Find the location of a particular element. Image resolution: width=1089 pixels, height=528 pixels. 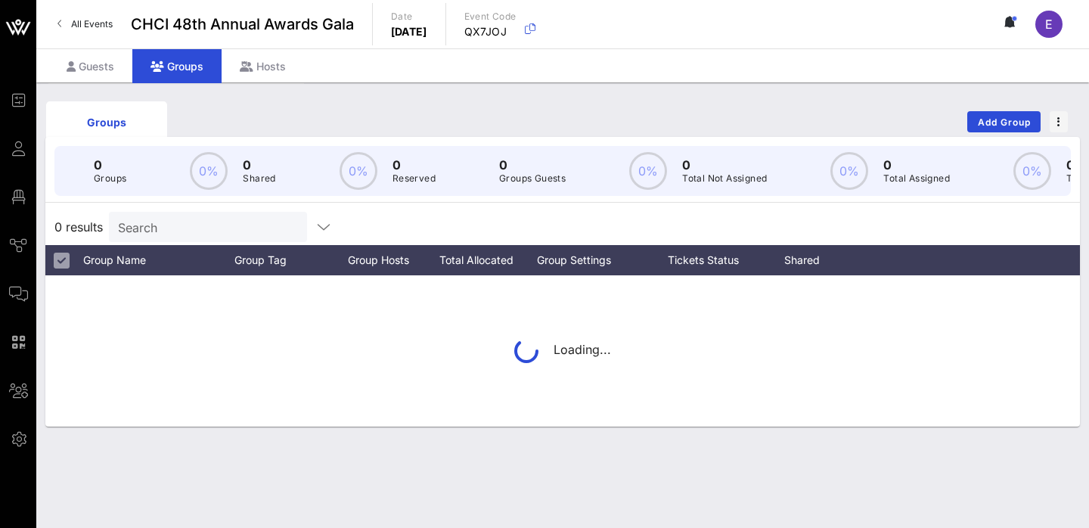

p: Shared is located at coordinates (259, 178).